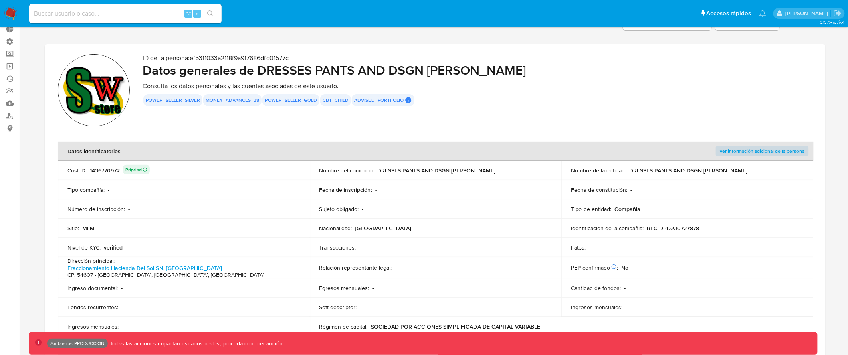 The width and height of the screenshot is (848, 355). I want to click on span: s, so click(197, 13).